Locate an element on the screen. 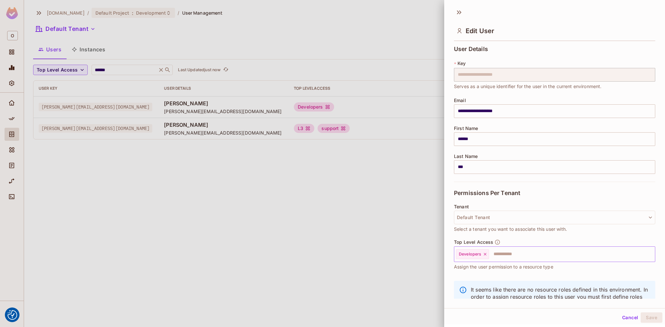  span: Assign the user permission to a resource type is located at coordinates (504, 267).